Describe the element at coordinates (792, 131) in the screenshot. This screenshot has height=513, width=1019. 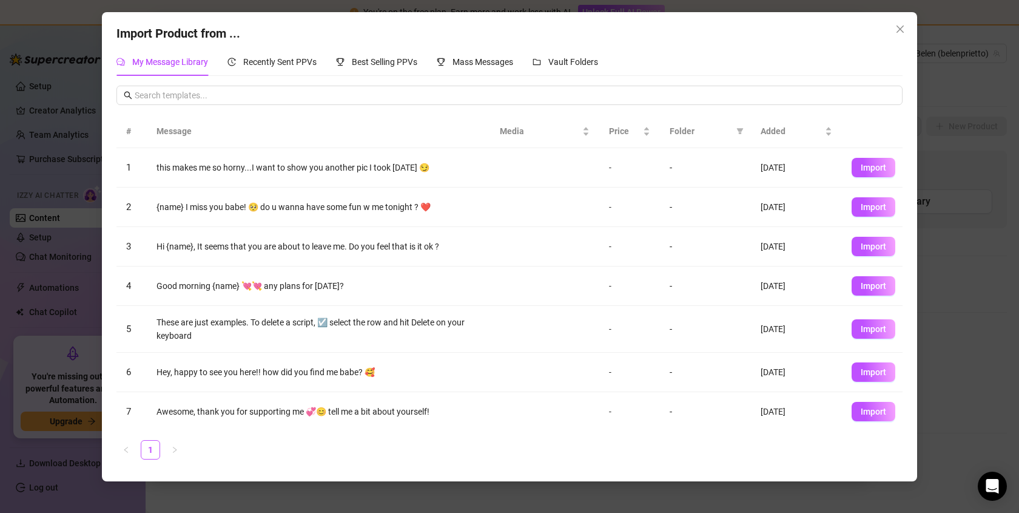
I see `span: Added` at that location.